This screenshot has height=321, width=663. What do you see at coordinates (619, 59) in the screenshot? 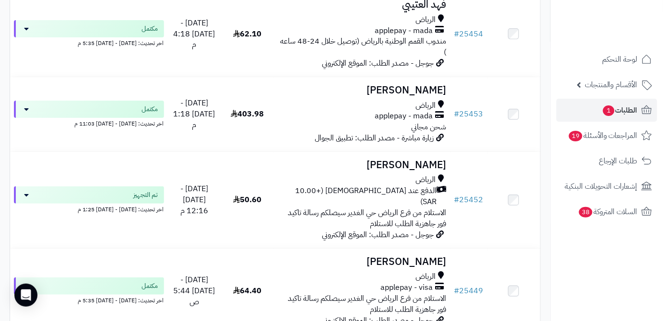
I see `span: لوحة التحكم` at bounding box center [619, 59].